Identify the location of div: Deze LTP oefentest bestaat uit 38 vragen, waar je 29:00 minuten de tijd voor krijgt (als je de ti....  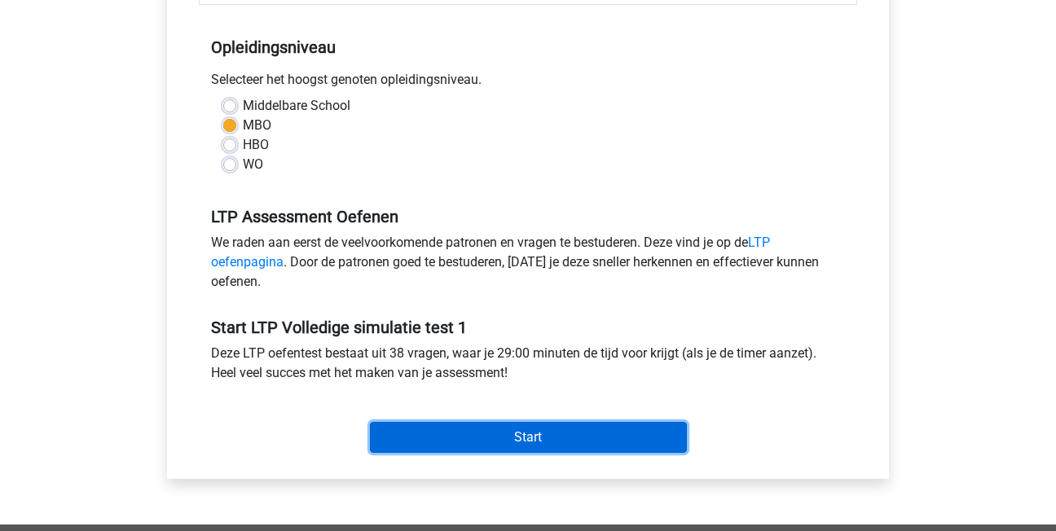
(528, 367).